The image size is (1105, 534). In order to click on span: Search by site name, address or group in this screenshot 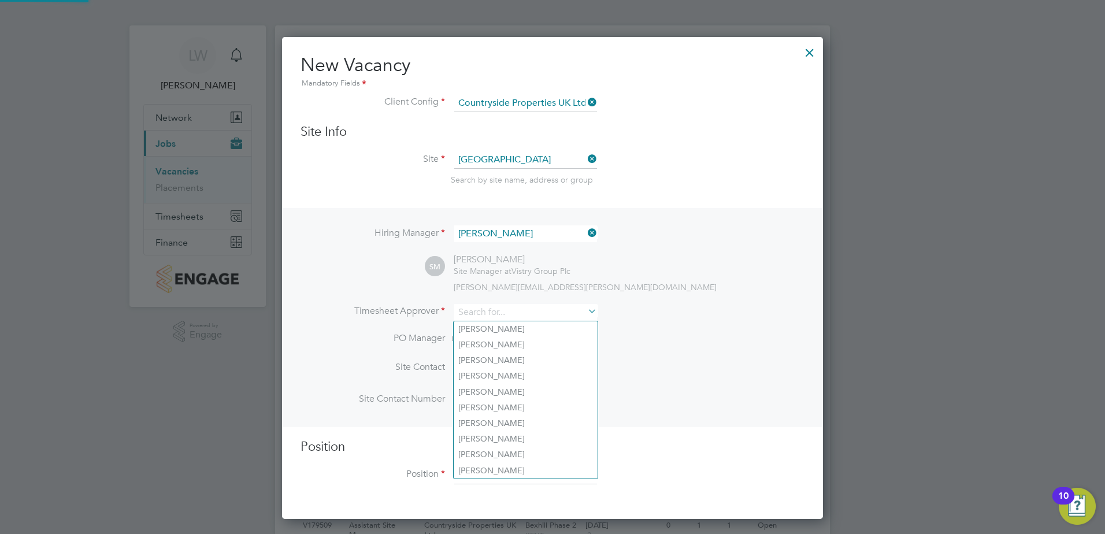, I will do `click(522, 180)`.